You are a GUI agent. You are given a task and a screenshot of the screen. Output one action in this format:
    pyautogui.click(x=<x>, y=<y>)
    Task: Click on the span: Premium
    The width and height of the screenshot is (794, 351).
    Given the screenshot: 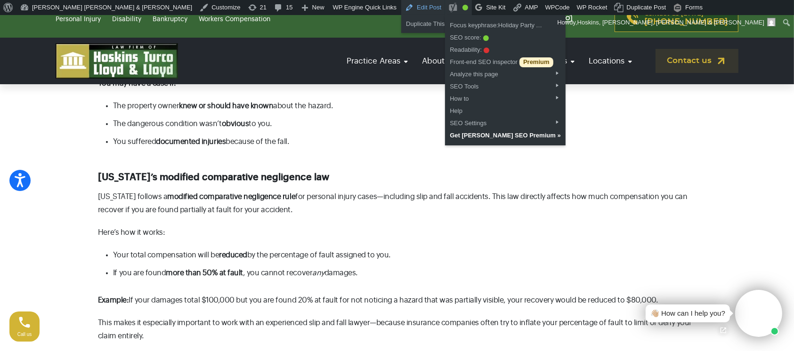 What is the action you would take?
    pyautogui.click(x=537, y=62)
    